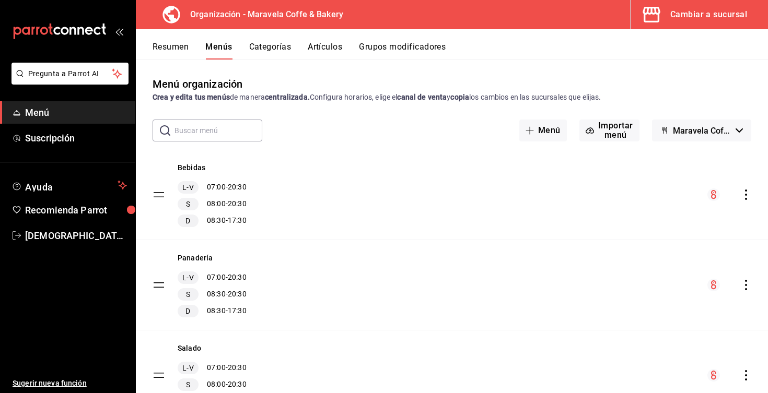 Image resolution: width=768 pixels, height=393 pixels. What do you see at coordinates (702, 131) in the screenshot?
I see `span: Maravela Coffe & Bakery - Borrador` at bounding box center [702, 131].